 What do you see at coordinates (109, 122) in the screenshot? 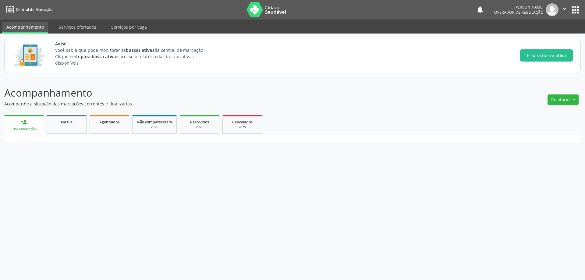
I see `span: Agendados` at bounding box center [109, 122].